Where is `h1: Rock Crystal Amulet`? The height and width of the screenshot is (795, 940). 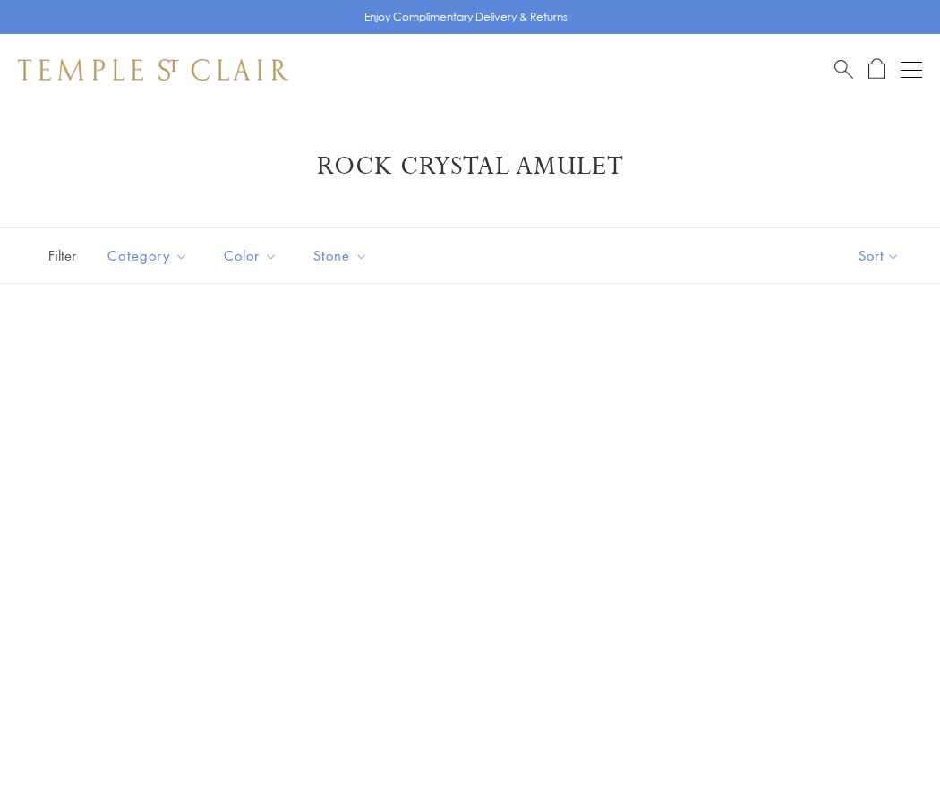
h1: Rock Crystal Amulet is located at coordinates (470, 167).